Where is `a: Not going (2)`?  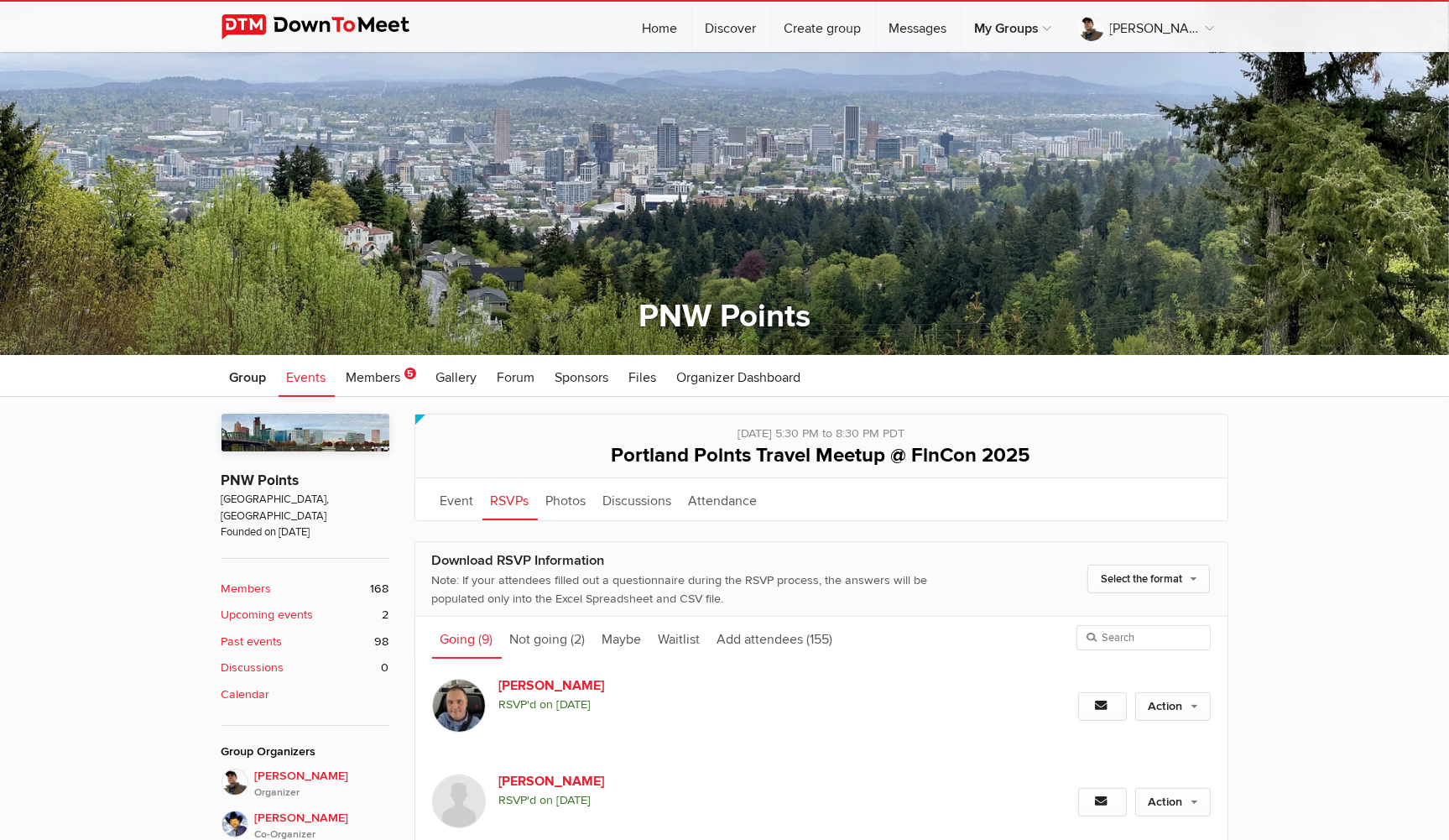 a: Not going (2) is located at coordinates (548, 637).